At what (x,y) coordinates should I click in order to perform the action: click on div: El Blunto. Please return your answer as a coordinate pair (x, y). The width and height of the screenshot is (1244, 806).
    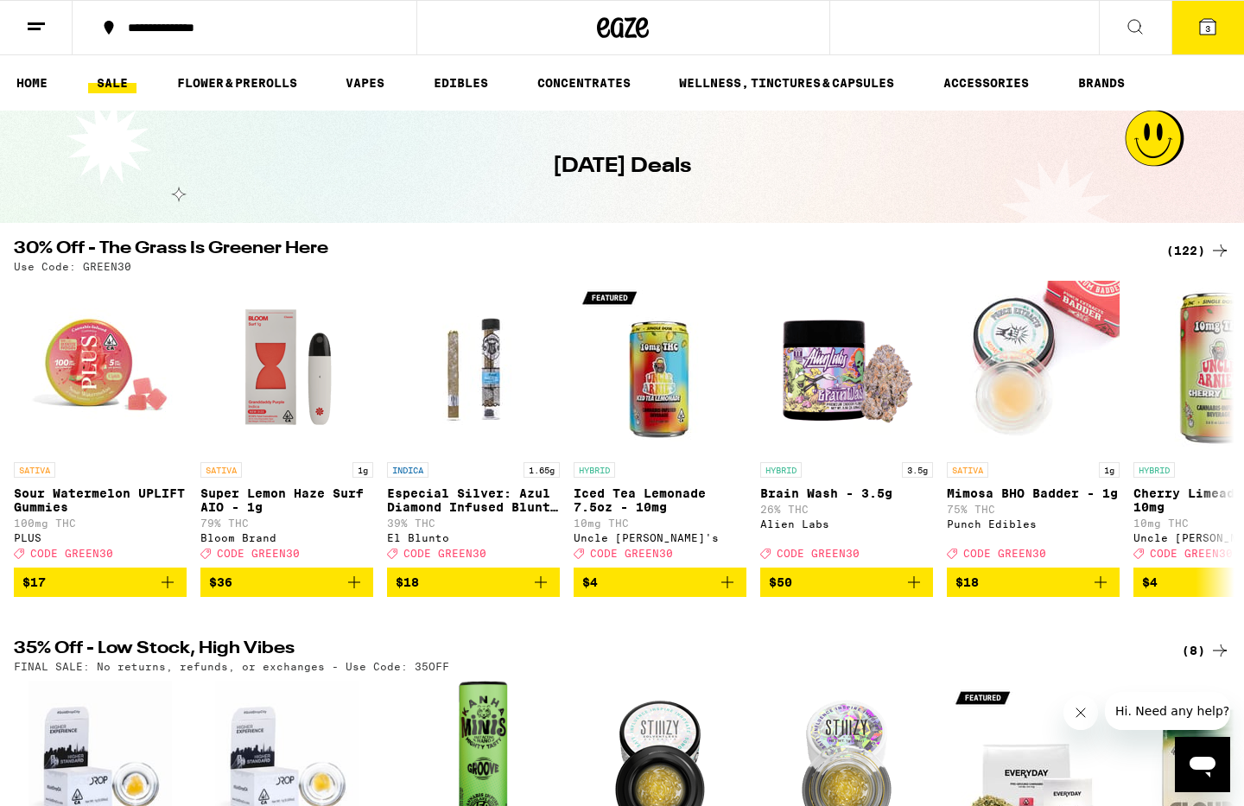
    Looking at the image, I should click on (474, 537).